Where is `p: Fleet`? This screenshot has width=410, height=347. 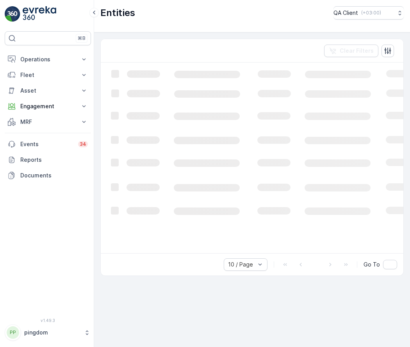 p: Fleet is located at coordinates (48, 75).